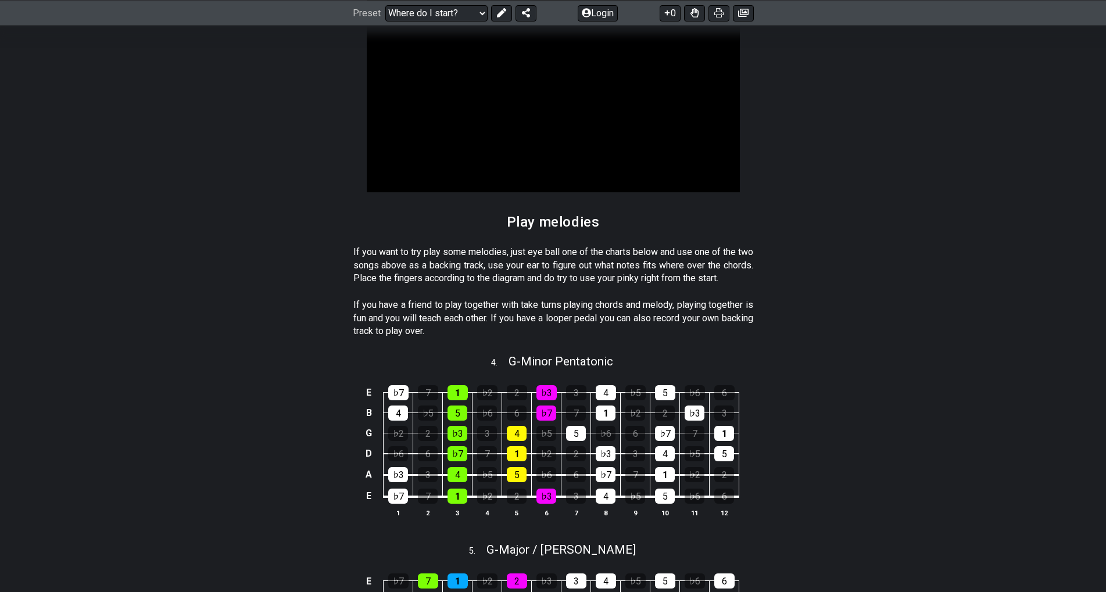 The width and height of the screenshot is (1106, 592). Describe the element at coordinates (502, 13) in the screenshot. I see `button: Edit Preset` at that location.